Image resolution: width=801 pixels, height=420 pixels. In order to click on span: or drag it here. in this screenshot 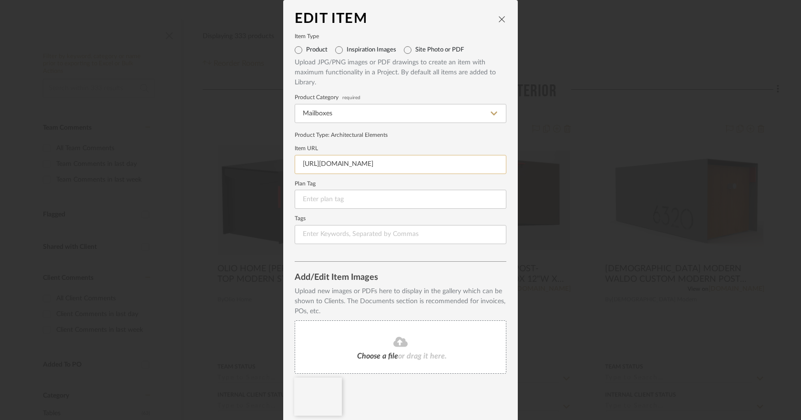, I will do `click(422, 356)`.